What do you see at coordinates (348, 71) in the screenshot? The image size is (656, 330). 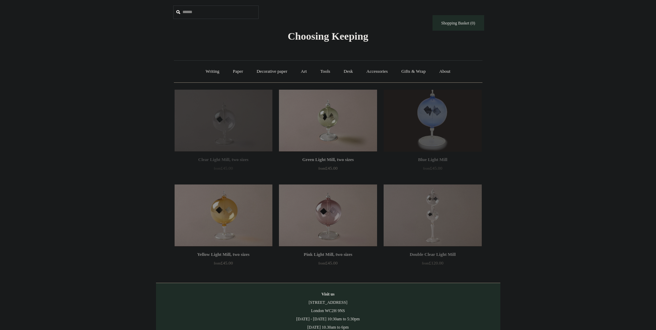 I see `a: Desk` at bounding box center [348, 71].